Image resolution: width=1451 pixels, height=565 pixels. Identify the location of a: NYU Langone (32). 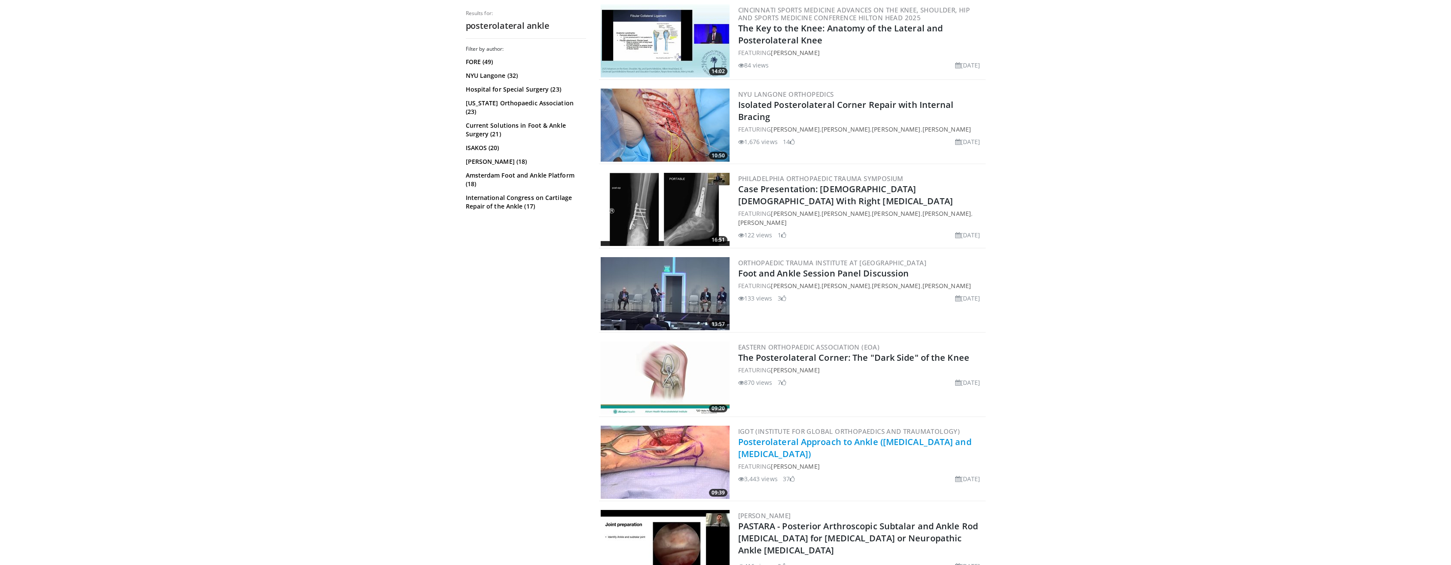
(525, 76).